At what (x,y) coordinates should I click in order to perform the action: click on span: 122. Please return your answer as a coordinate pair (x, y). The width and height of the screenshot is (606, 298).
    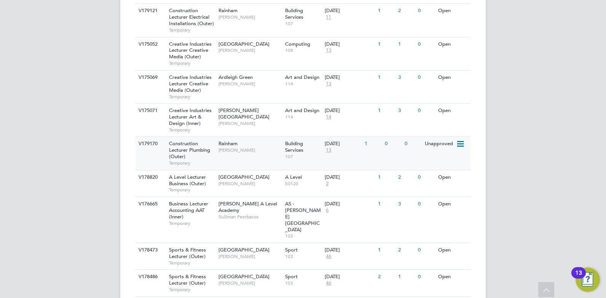
    Looking at the image, I should click on (303, 236).